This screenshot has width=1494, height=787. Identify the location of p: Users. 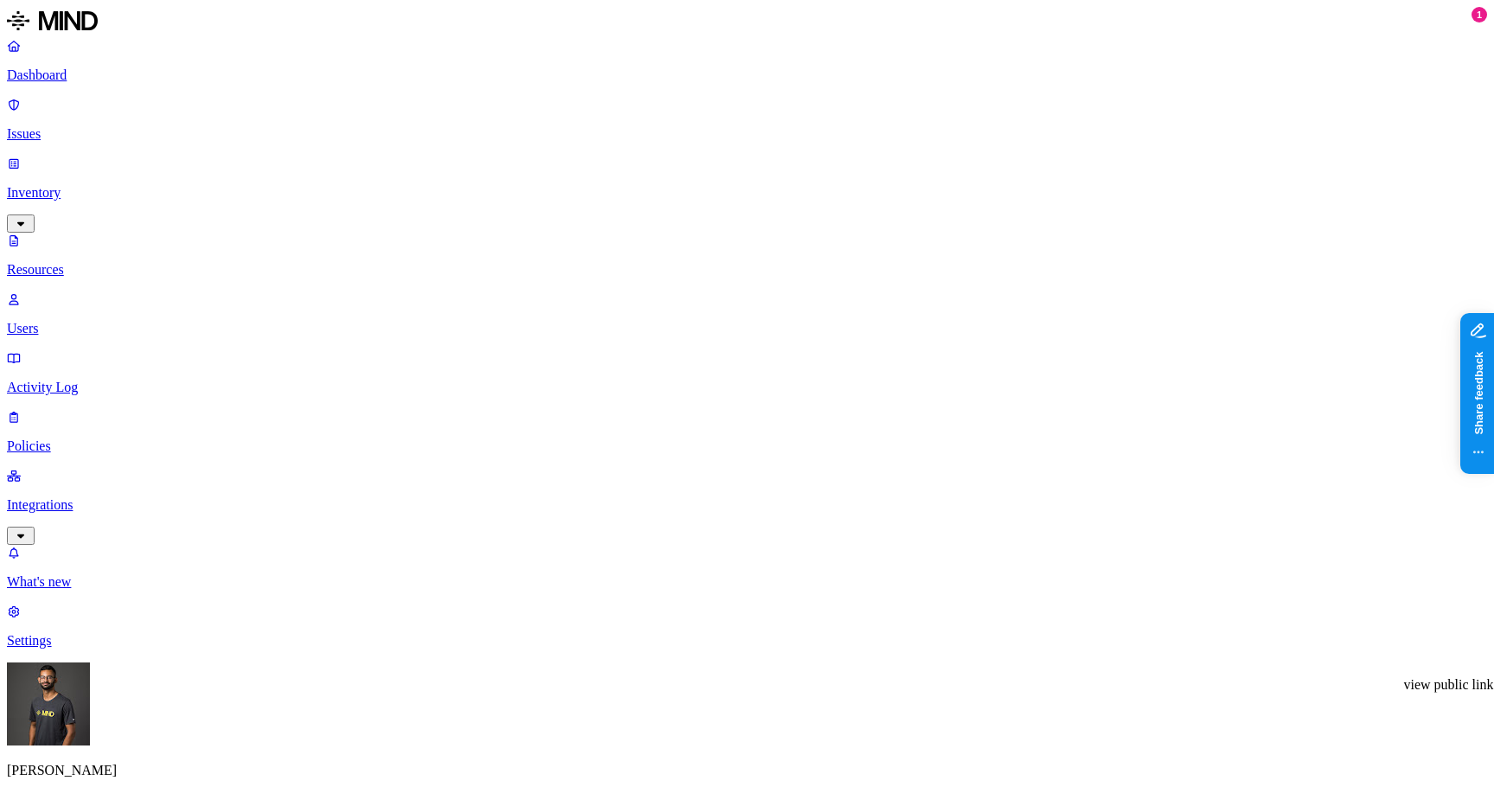
(747, 328).